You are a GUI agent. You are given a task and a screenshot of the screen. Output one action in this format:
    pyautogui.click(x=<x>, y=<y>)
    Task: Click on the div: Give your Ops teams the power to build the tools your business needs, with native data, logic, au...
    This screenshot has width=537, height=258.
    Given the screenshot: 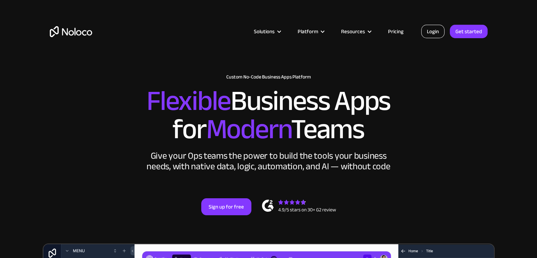 What is the action you would take?
    pyautogui.click(x=269, y=161)
    